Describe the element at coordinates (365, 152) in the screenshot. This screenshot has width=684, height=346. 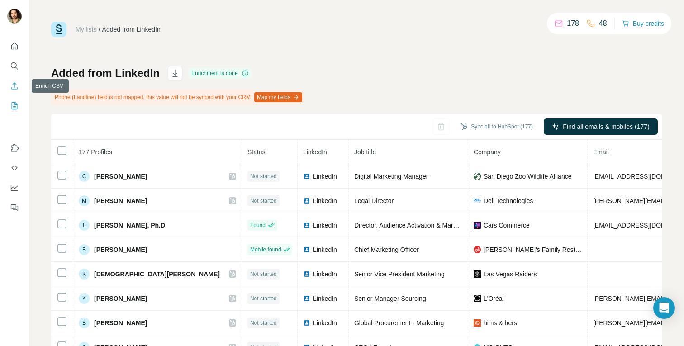
I see `span: Job title` at that location.